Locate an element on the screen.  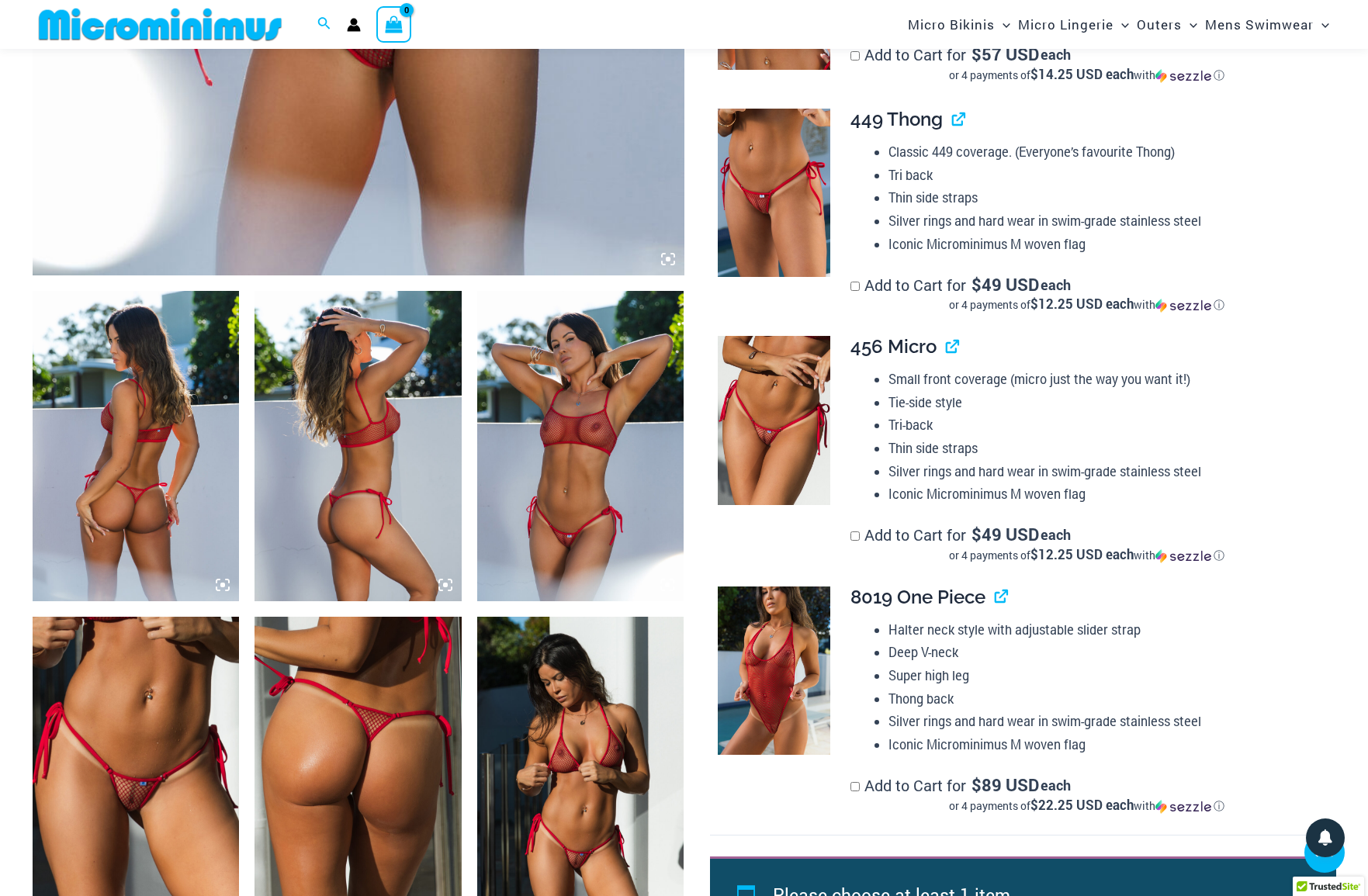
a: Summer Storm Red 456 Micro is located at coordinates (773, 420).